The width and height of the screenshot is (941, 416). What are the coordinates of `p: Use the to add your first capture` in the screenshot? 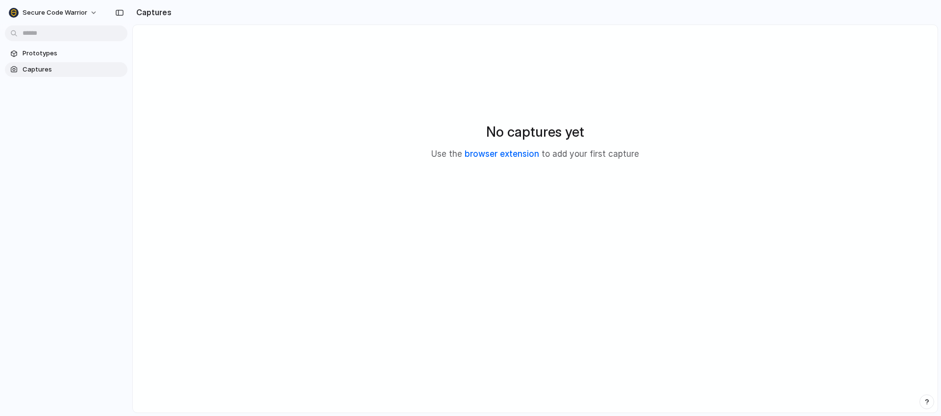 It's located at (535, 154).